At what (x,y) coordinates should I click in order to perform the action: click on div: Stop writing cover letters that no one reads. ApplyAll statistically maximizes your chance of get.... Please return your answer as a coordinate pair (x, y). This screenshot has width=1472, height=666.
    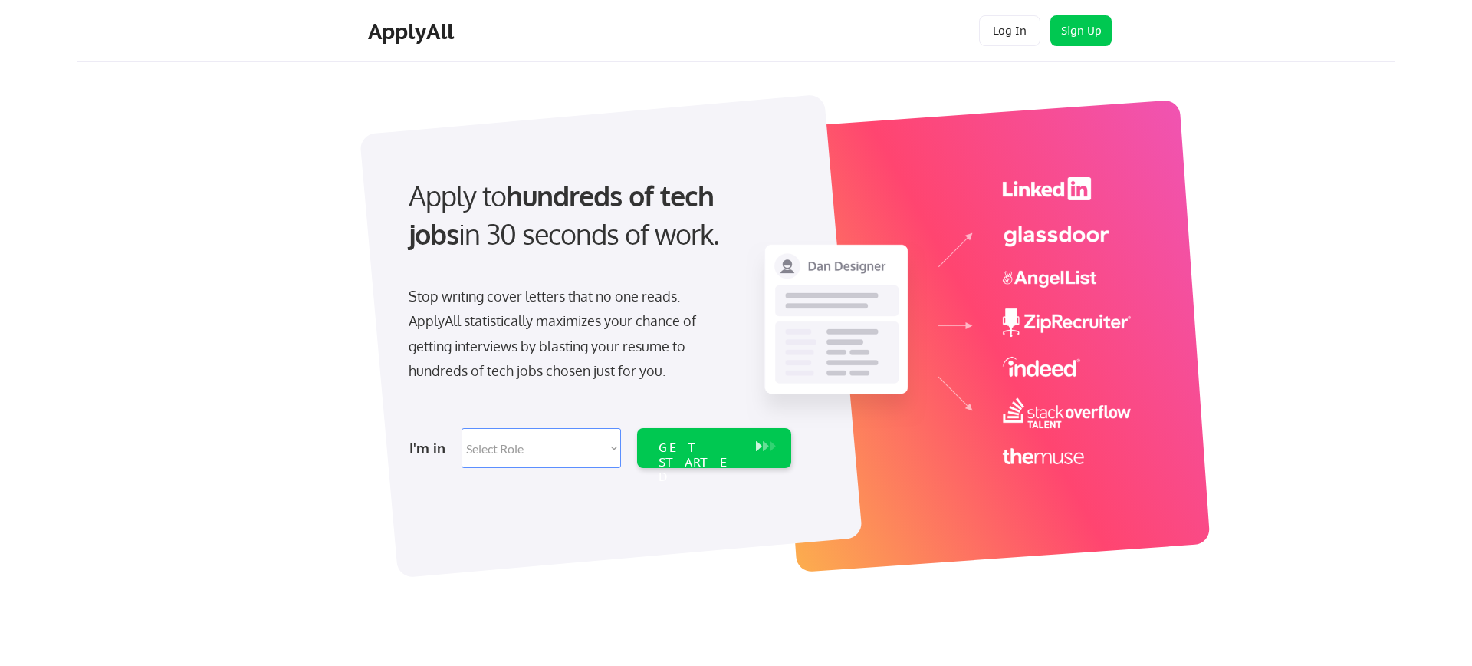
    Looking at the image, I should click on (566, 334).